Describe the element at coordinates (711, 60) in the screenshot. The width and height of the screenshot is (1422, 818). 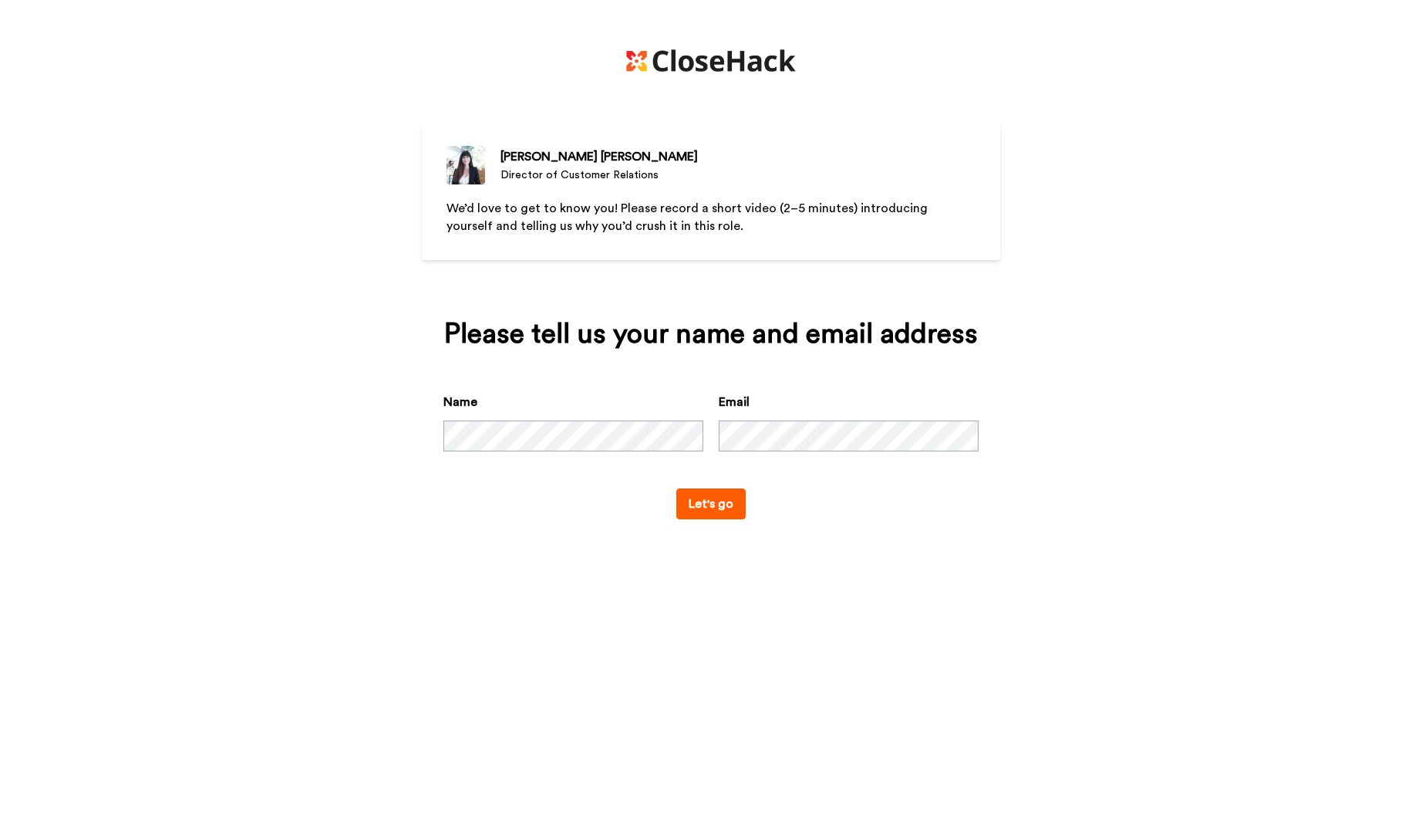
I see `img: https://cdn.bonjoro.com/media/8ef20797-8052-423f-a066-3a70dff60c56/6f41e73b-fbe8-40a5-8aec-628176...` at that location.